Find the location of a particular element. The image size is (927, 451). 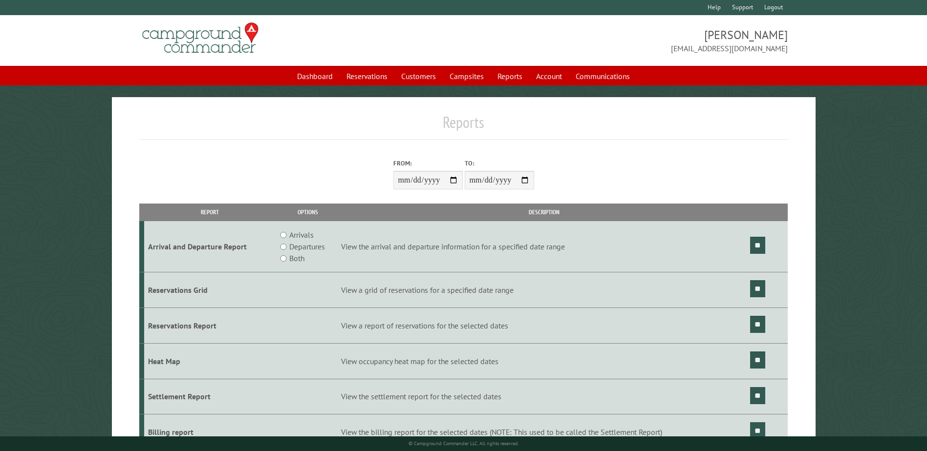

th: Description is located at coordinates (544, 212).